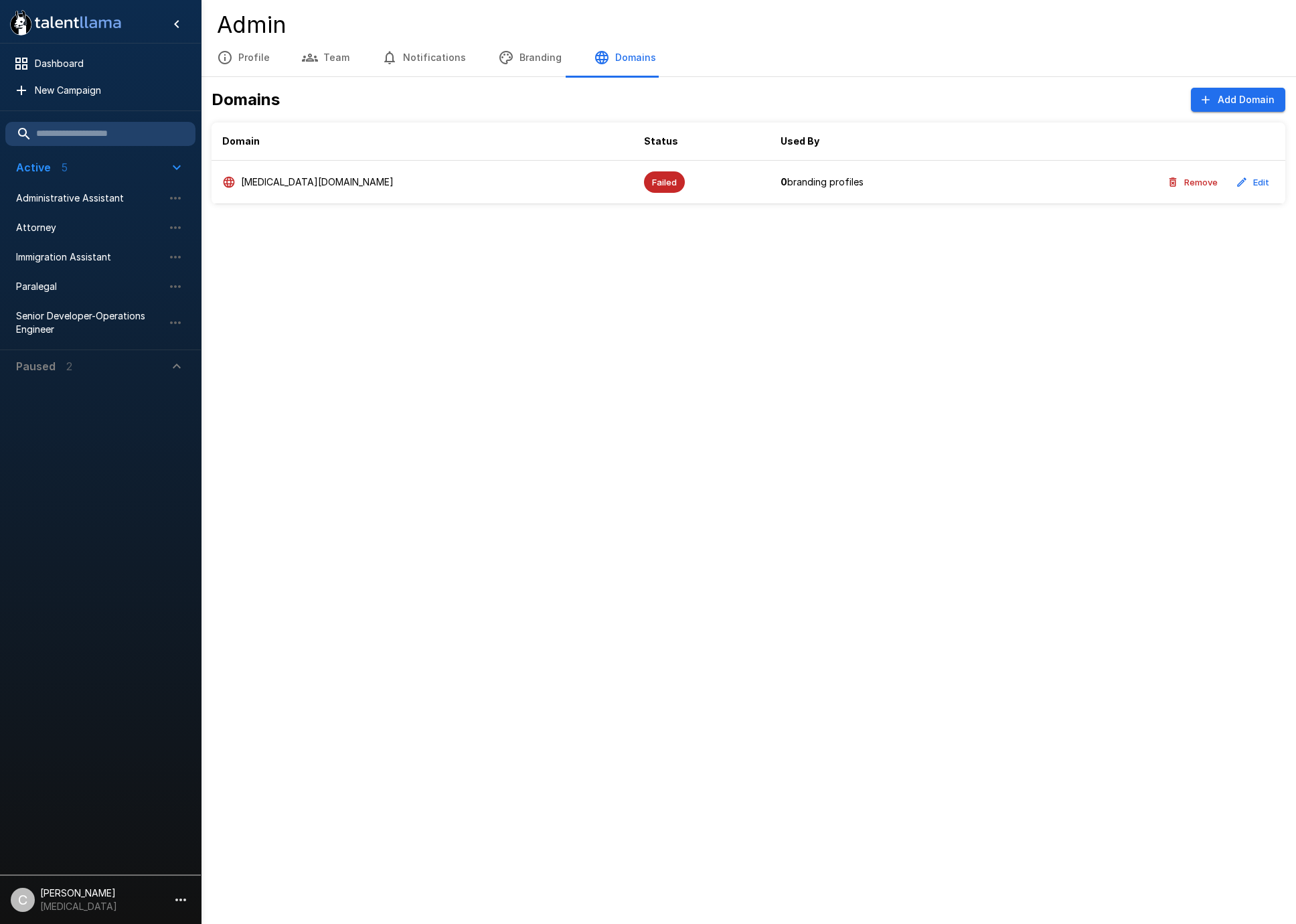 This screenshot has height=924, width=1296. Describe the element at coordinates (246, 100) in the screenshot. I see `h5: Domains` at that location.